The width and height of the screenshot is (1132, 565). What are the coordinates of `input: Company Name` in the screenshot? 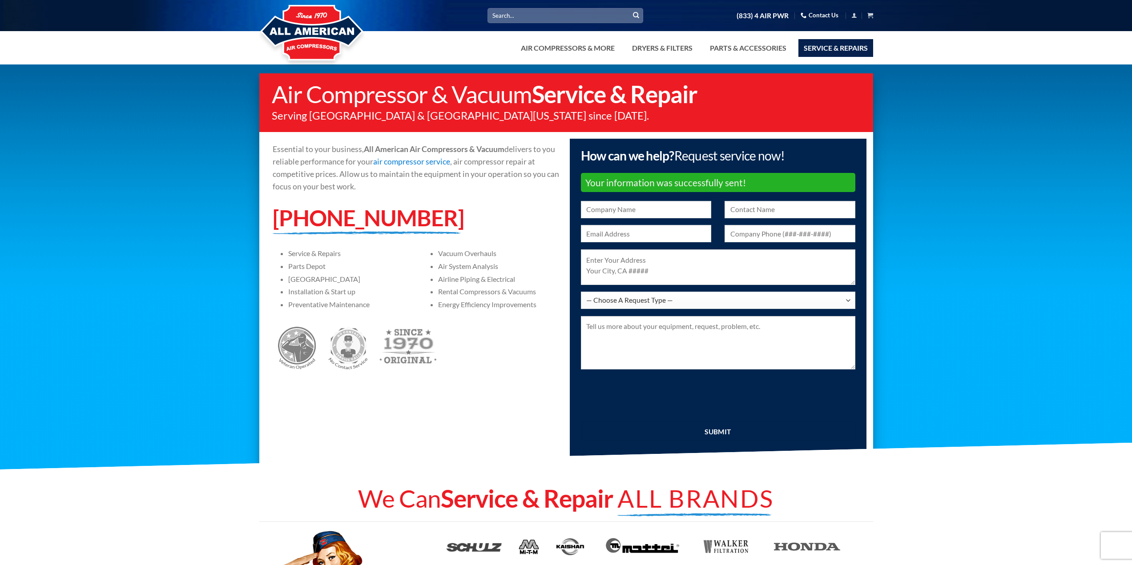 It's located at (646, 210).